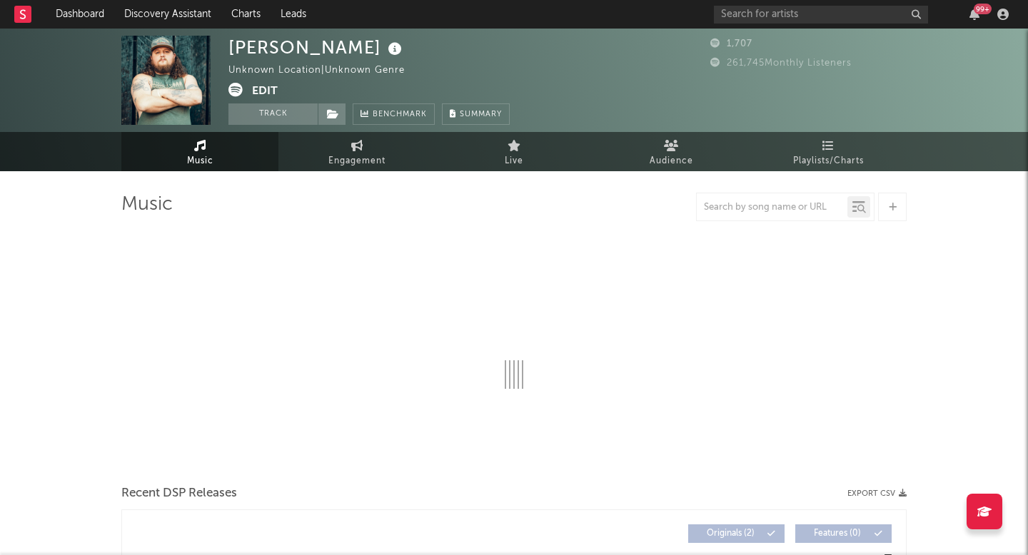 The width and height of the screenshot is (1028, 555). What do you see at coordinates (393, 114) in the screenshot?
I see `a: Benchmark` at bounding box center [393, 114].